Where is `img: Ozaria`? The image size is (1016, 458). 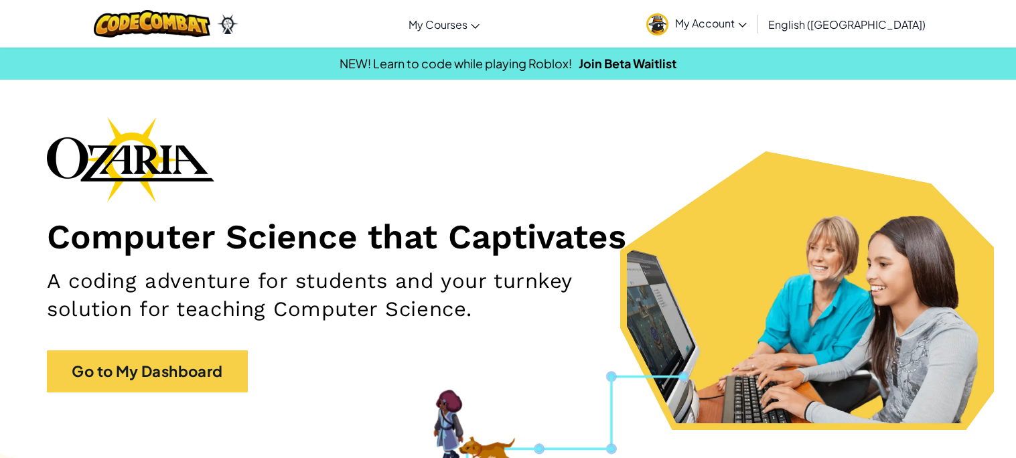 img: Ozaria is located at coordinates (228, 24).